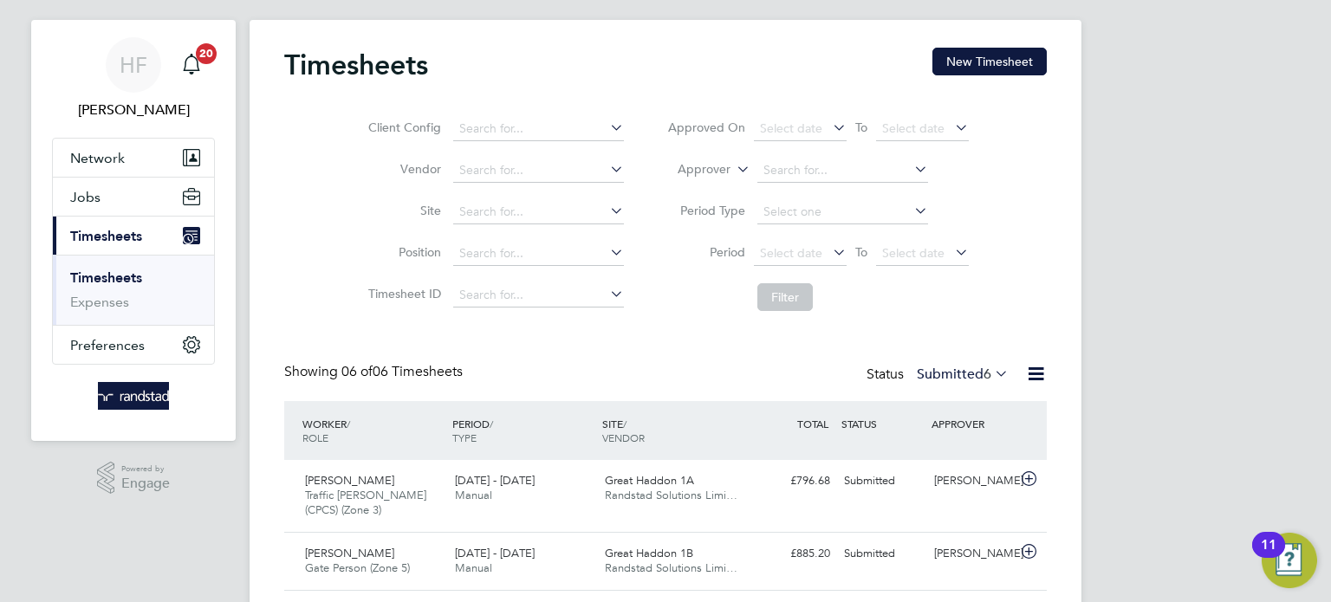 This screenshot has height=602, width=1331. Describe the element at coordinates (990, 62) in the screenshot. I see `button: New Timesheet` at that location.